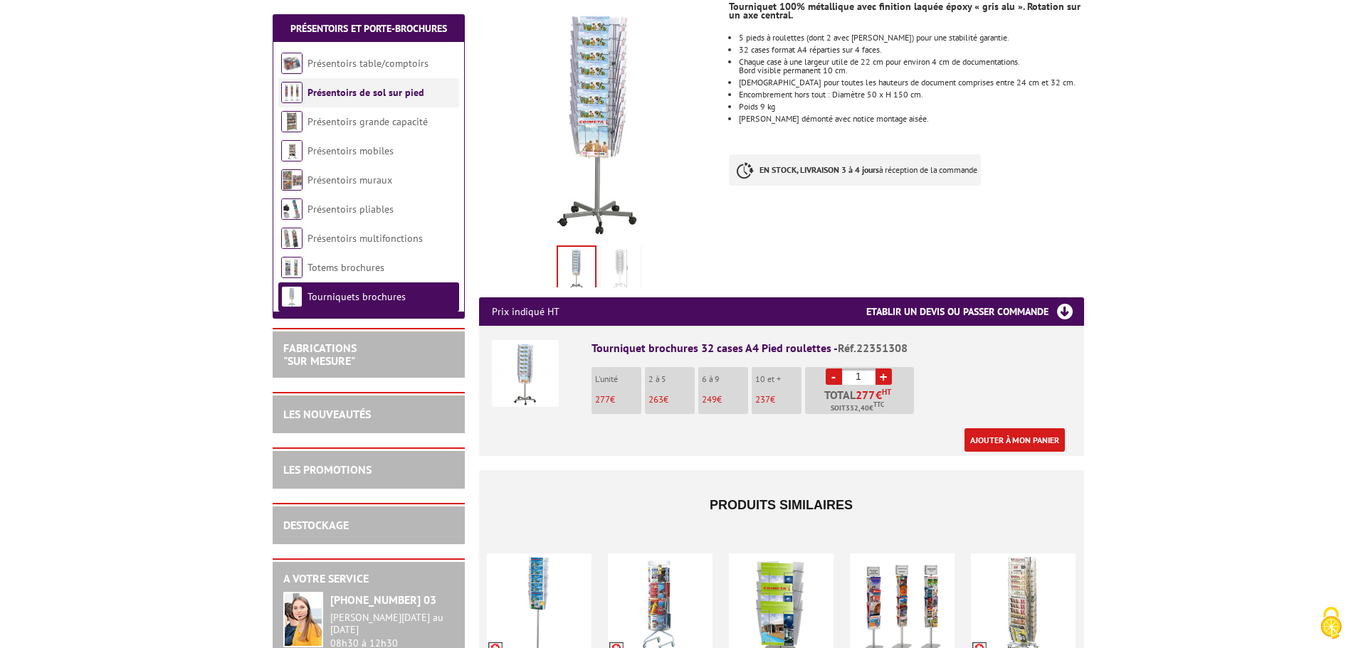 This screenshot has width=1356, height=648. I want to click on a: Tourniquets brochures, so click(357, 297).